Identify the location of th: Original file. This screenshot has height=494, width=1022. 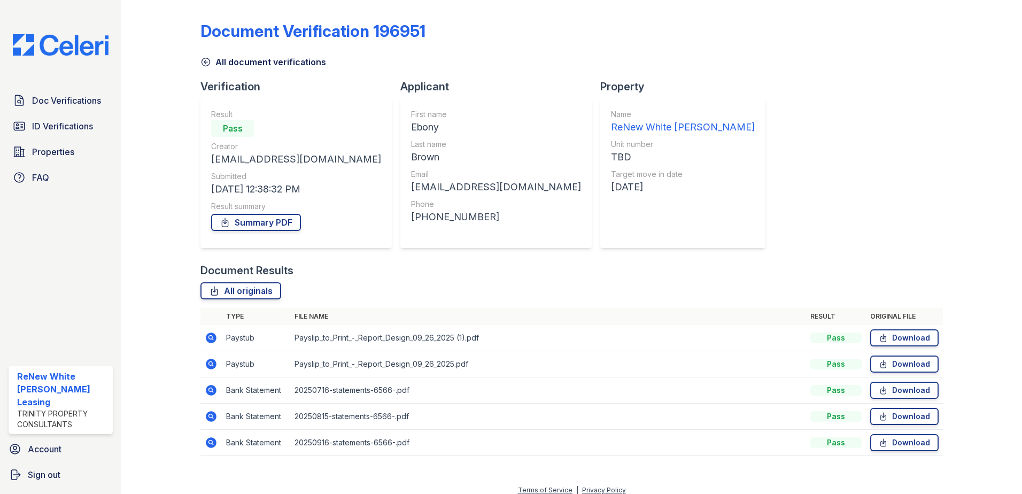
(904, 316).